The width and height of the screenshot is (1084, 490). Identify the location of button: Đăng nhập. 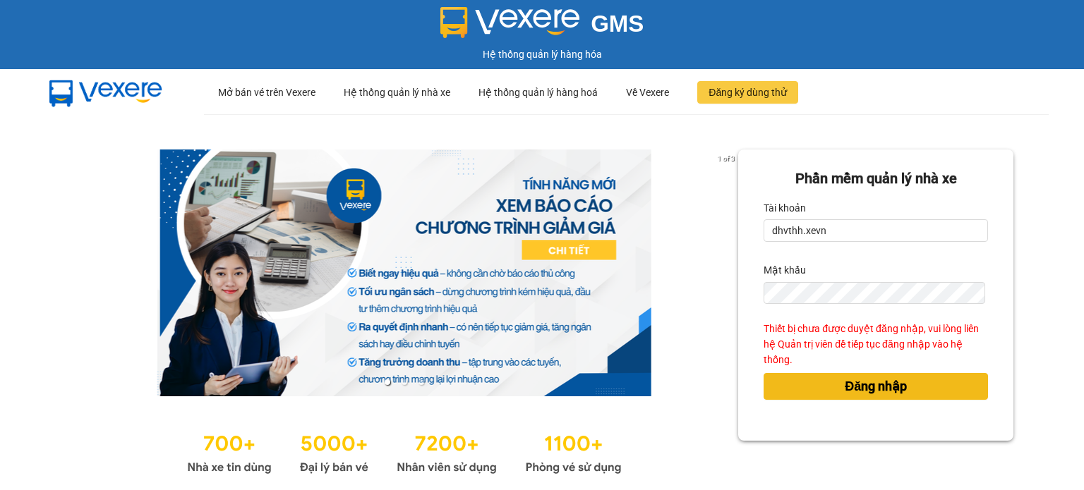
(876, 387).